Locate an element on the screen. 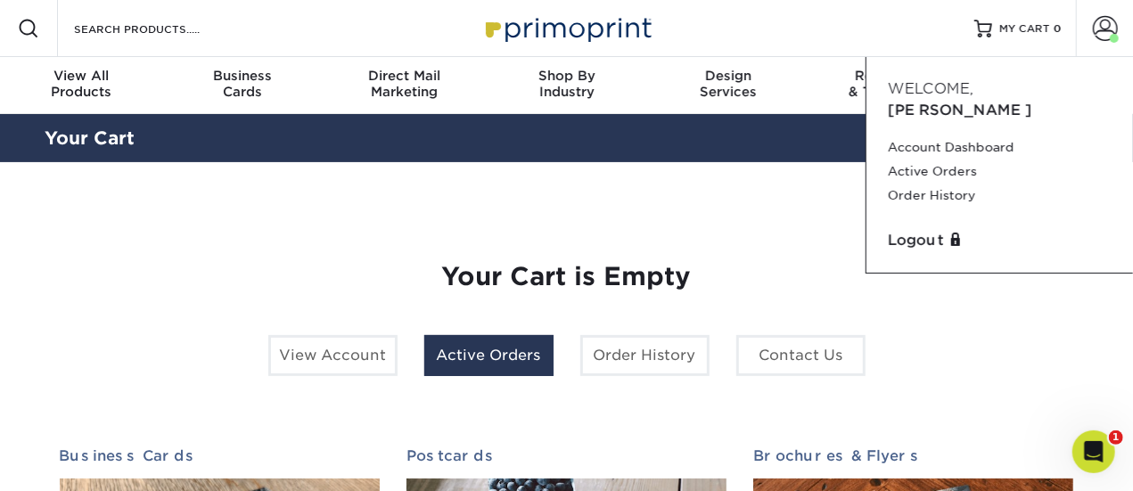  span: 0 is located at coordinates (1058, 29).